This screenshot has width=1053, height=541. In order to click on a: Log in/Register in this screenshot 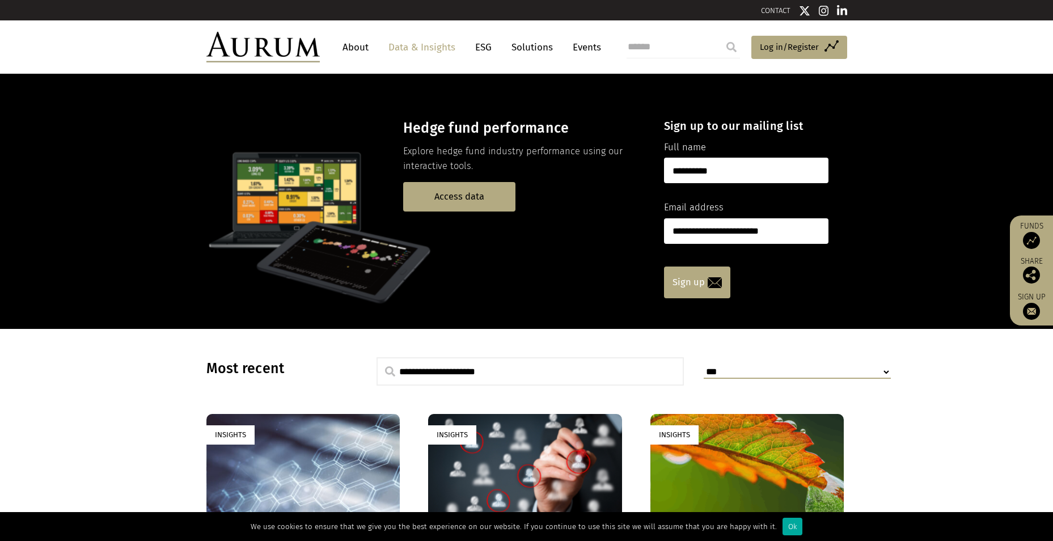, I will do `click(799, 48)`.